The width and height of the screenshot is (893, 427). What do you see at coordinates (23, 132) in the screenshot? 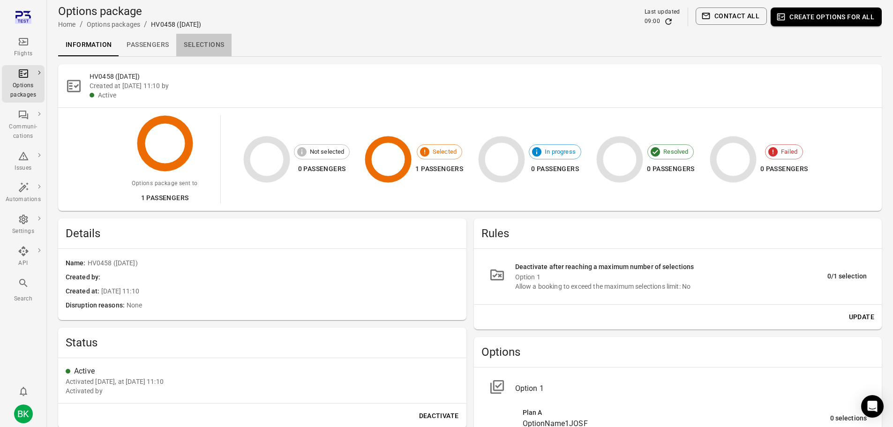
I see `div: Communi-cations` at bounding box center [23, 132].